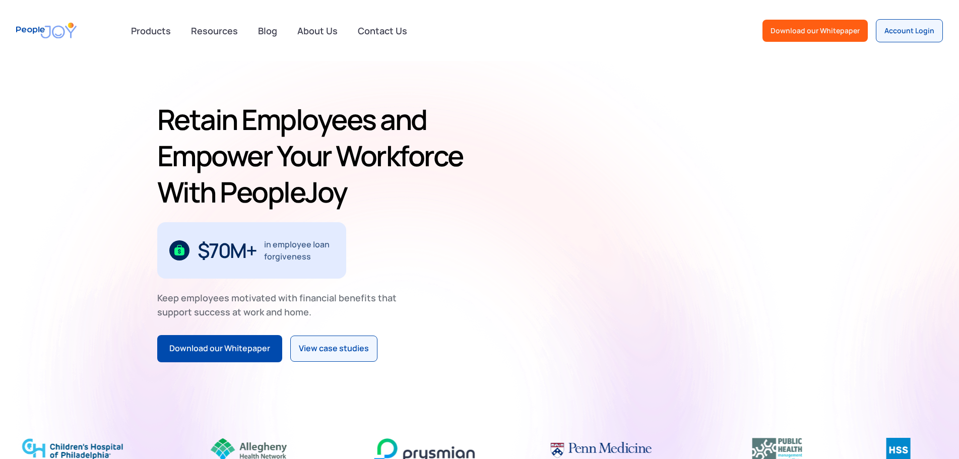  I want to click on div: in employee loan forgiveness, so click(299, 251).